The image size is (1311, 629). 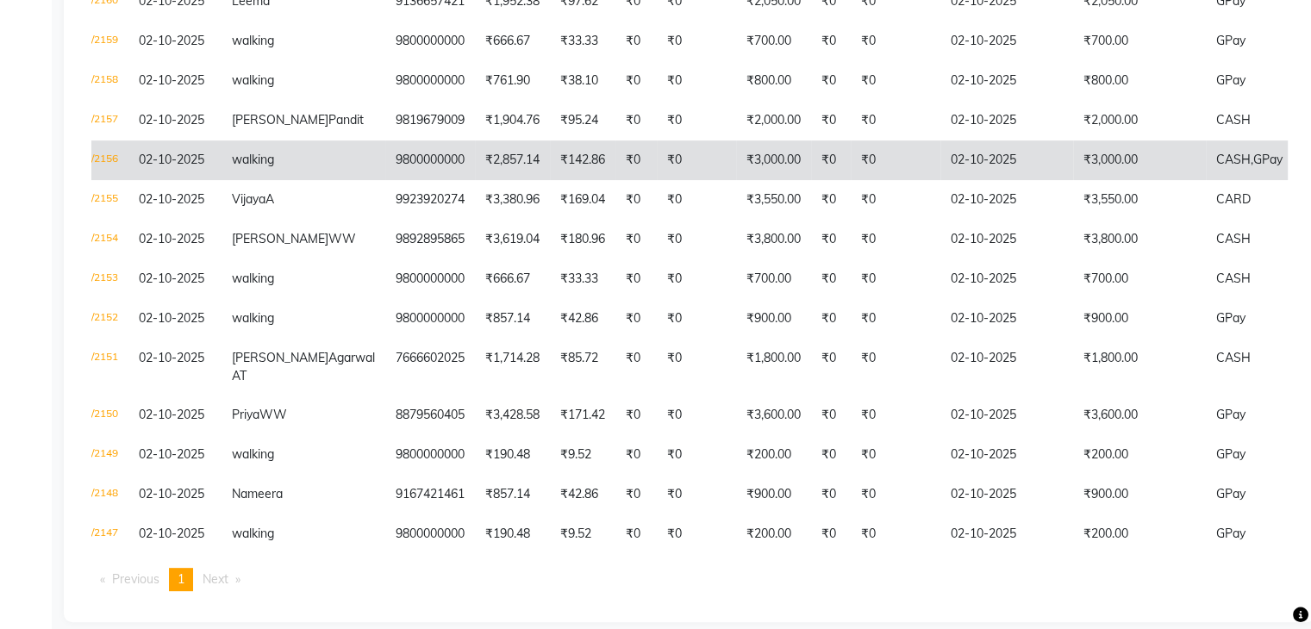 I want to click on td: ₹1,714.28, so click(x=512, y=367).